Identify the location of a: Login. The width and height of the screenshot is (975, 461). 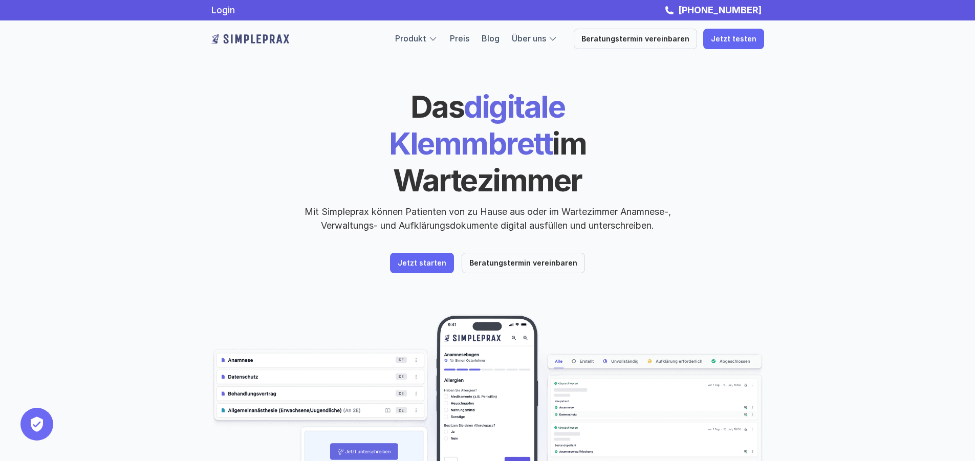
(223, 10).